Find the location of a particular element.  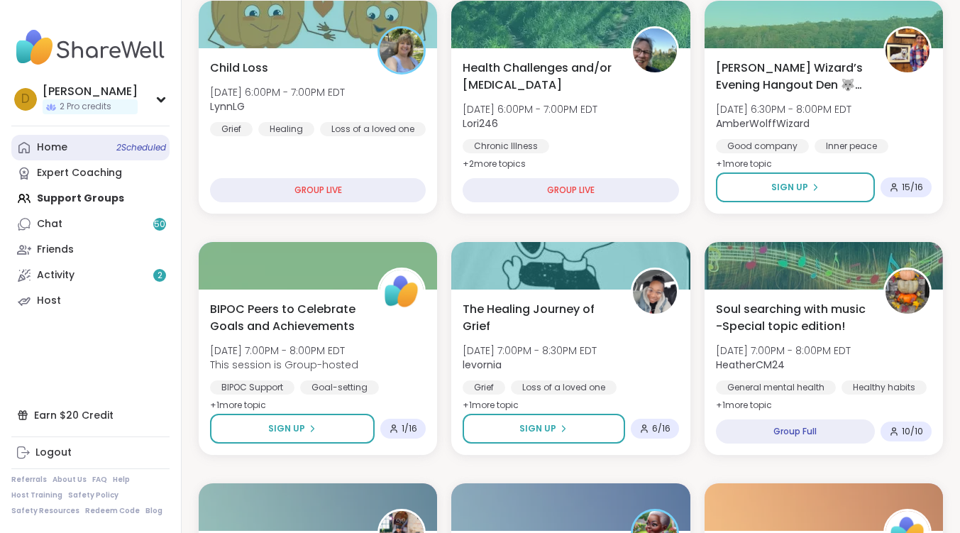

span: 2 Pro credits is located at coordinates (85, 106).